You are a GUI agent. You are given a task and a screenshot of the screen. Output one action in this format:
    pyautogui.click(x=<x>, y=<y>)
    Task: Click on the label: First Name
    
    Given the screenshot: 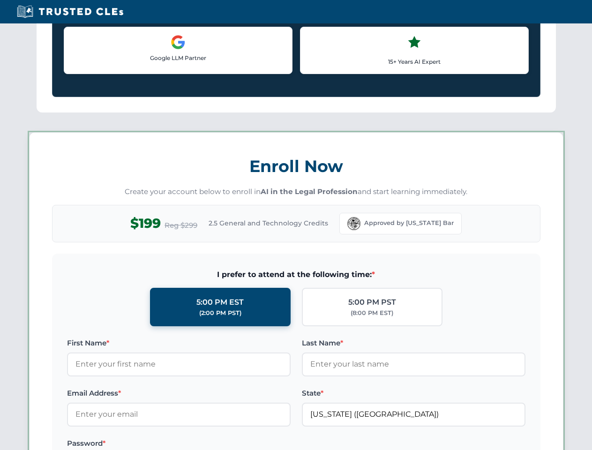 What is the action you would take?
    pyautogui.click(x=179, y=343)
    